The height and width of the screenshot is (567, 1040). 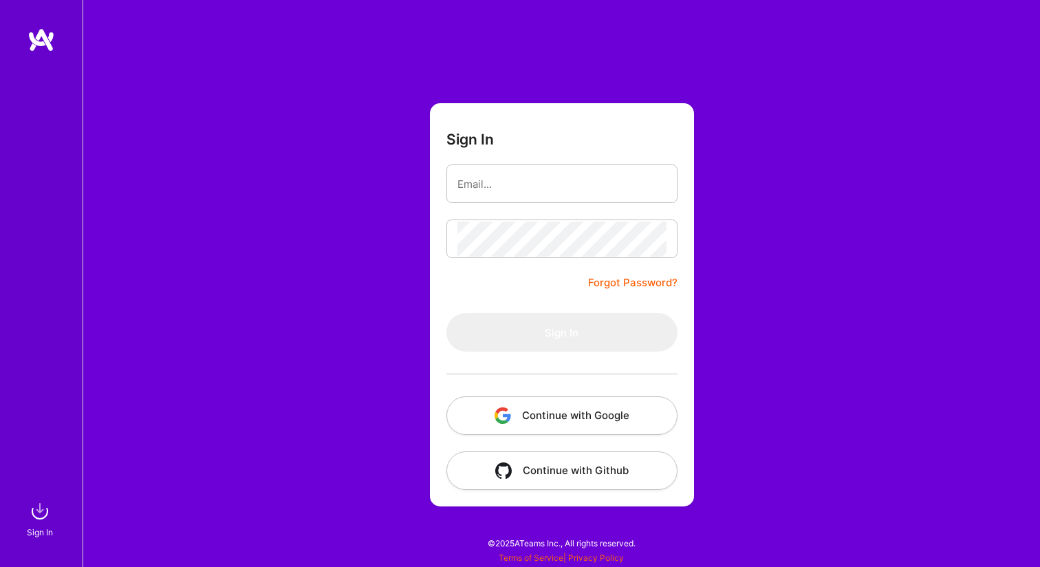 What do you see at coordinates (562, 415) in the screenshot?
I see `button: Continue with Google` at bounding box center [562, 415].